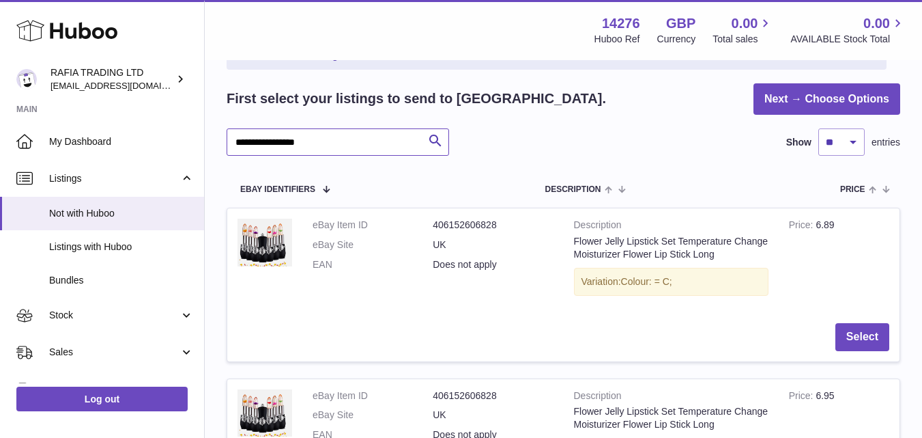 Image resolution: width=922 pixels, height=438 pixels. Describe the element at coordinates (493, 264) in the screenshot. I see `dd: Does not apply` at that location.